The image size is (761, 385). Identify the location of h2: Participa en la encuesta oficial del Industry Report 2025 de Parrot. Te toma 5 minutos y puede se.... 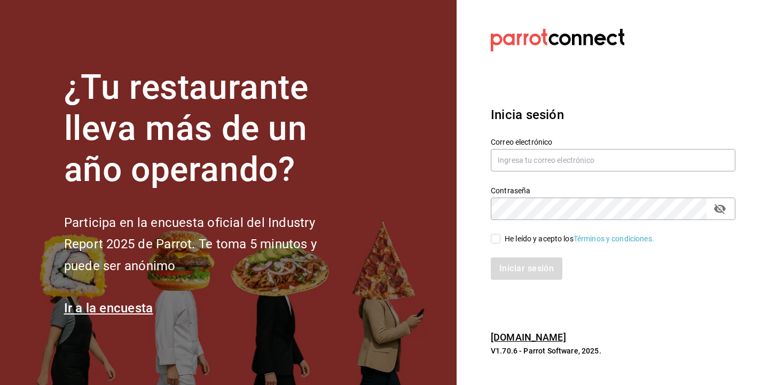
(208, 244).